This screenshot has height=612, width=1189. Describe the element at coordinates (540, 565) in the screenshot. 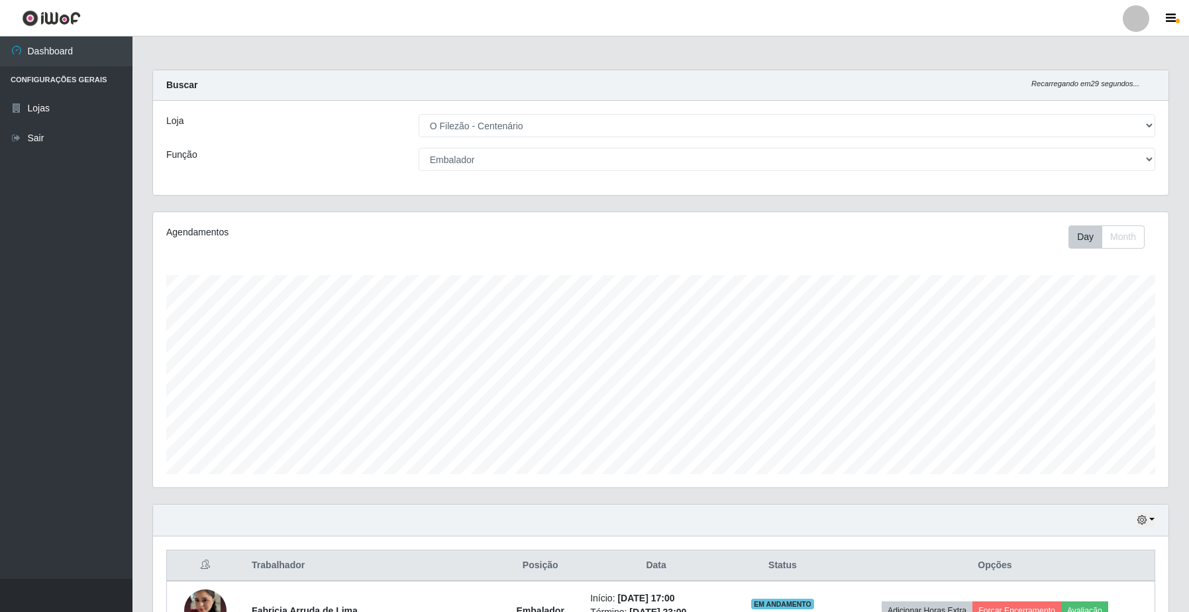

I see `th: Posição` at that location.